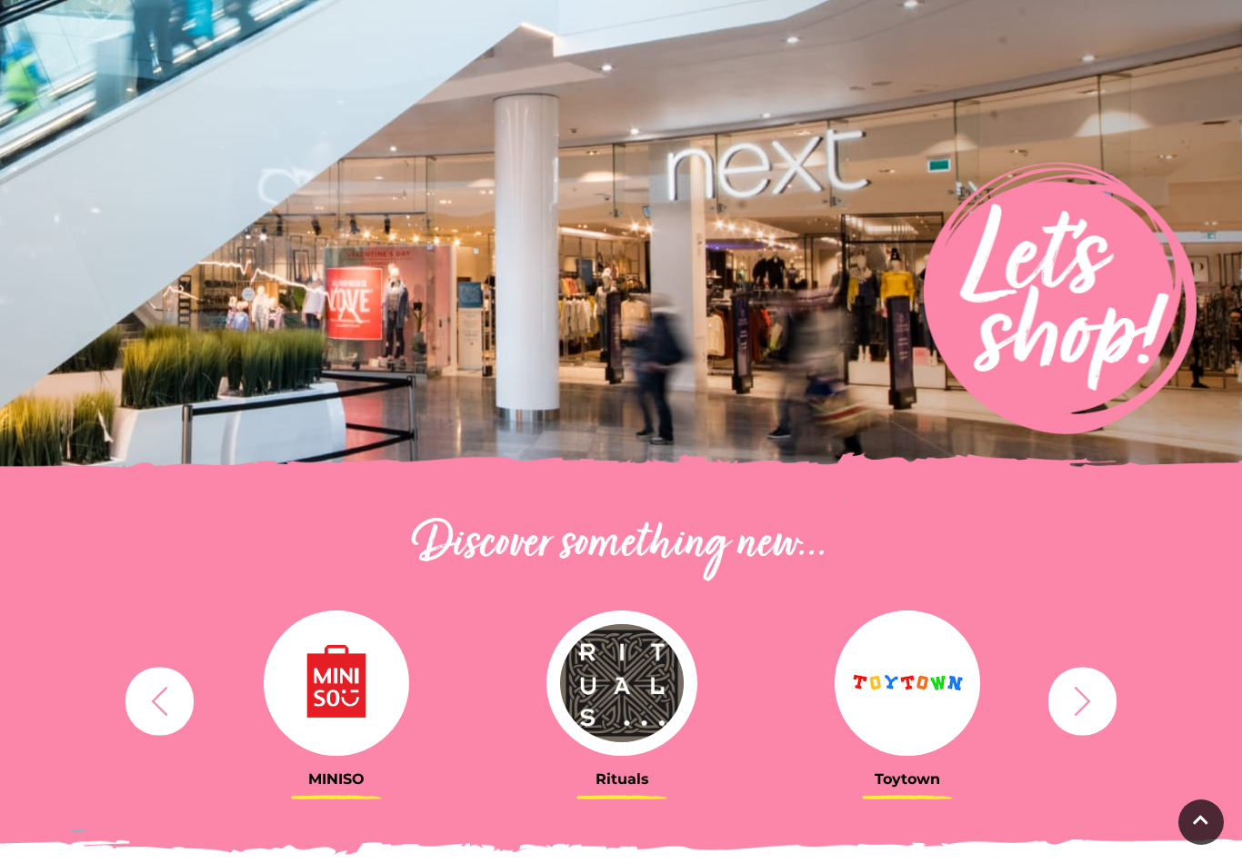  I want to click on a: Toytown, so click(907, 699).